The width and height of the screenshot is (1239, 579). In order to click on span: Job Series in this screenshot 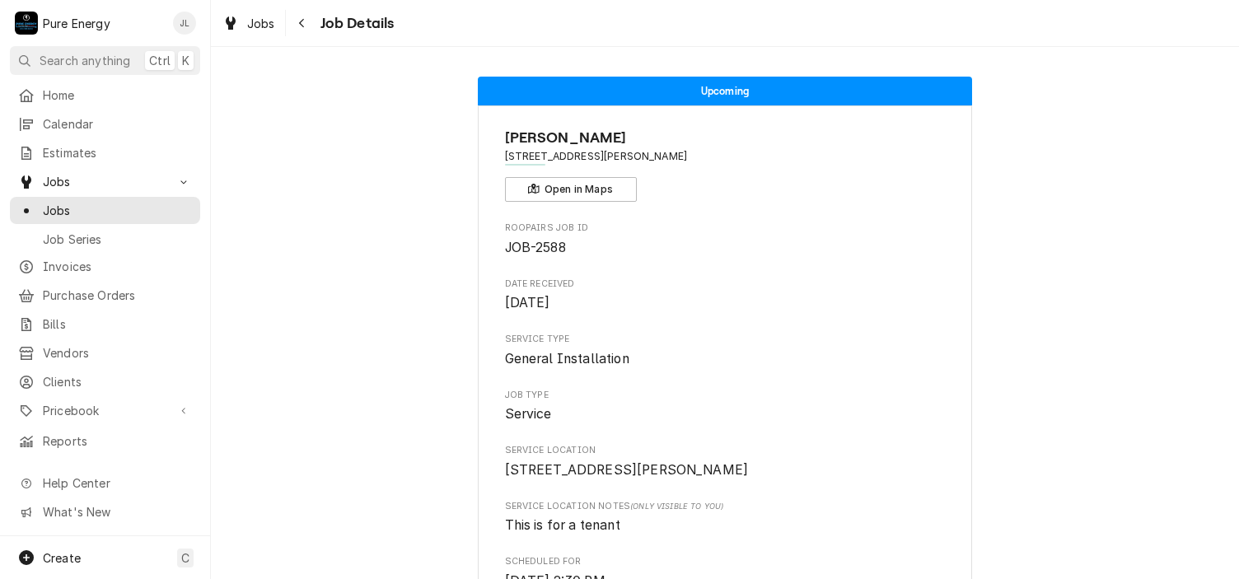, I will do `click(117, 239)`.